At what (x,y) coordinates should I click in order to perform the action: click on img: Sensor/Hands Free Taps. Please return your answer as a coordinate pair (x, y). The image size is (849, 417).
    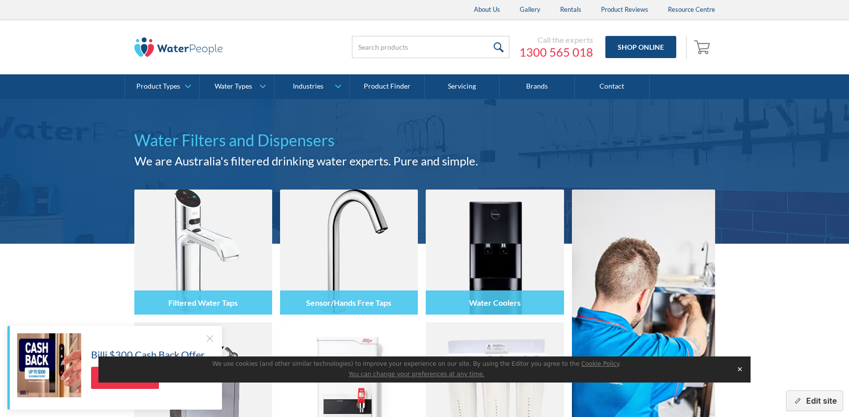
    Looking at the image, I should click on (349, 252).